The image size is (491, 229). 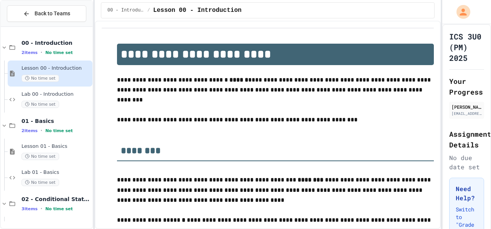 What do you see at coordinates (56, 172) in the screenshot?
I see `span: Lab 01 - Basics` at bounding box center [56, 172].